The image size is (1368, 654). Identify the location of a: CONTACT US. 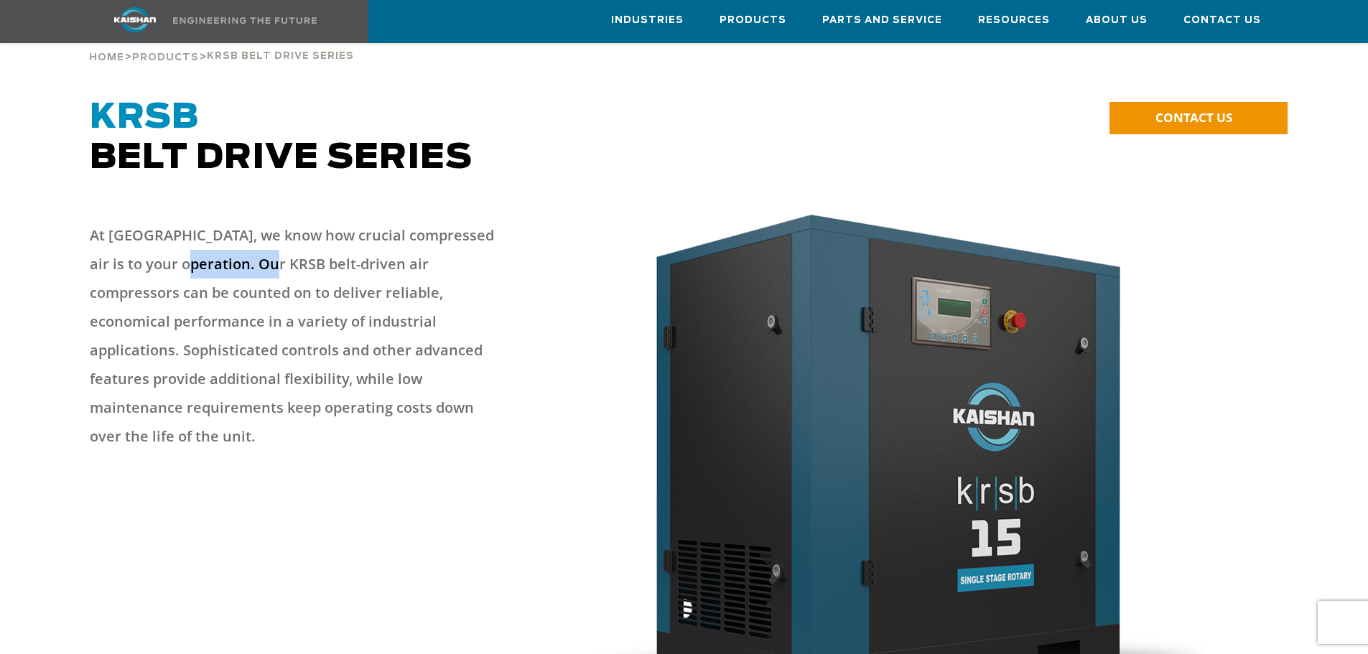
(1199, 118).